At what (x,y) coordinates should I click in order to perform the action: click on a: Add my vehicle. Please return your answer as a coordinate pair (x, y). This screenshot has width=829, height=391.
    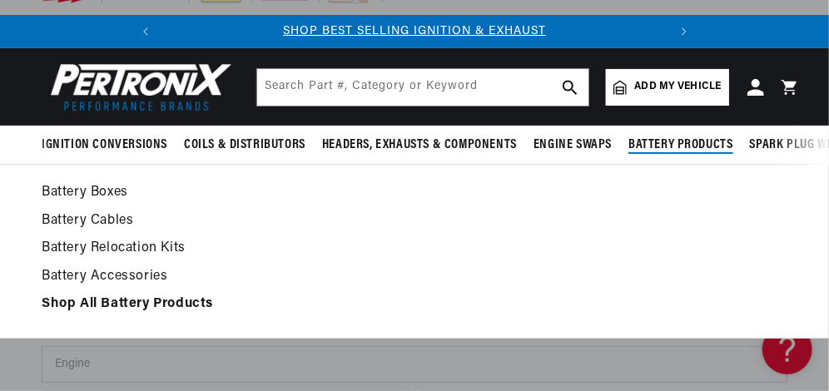
    Looking at the image, I should click on (667, 87).